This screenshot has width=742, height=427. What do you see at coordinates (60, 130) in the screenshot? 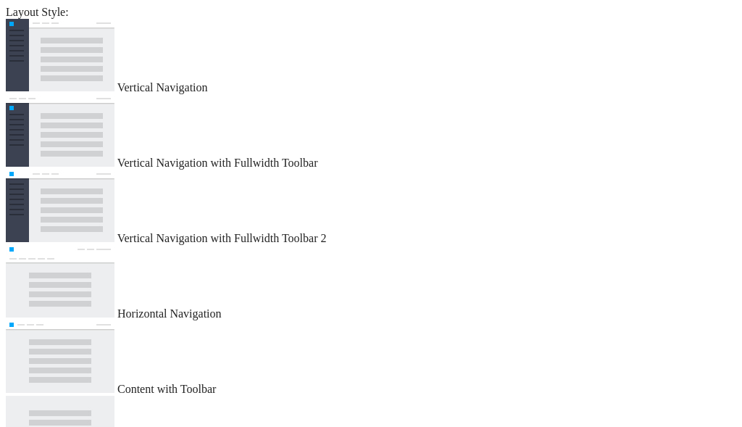
I see `img: vertical-nav-with-full-toolbar.jpg` at bounding box center [60, 130].